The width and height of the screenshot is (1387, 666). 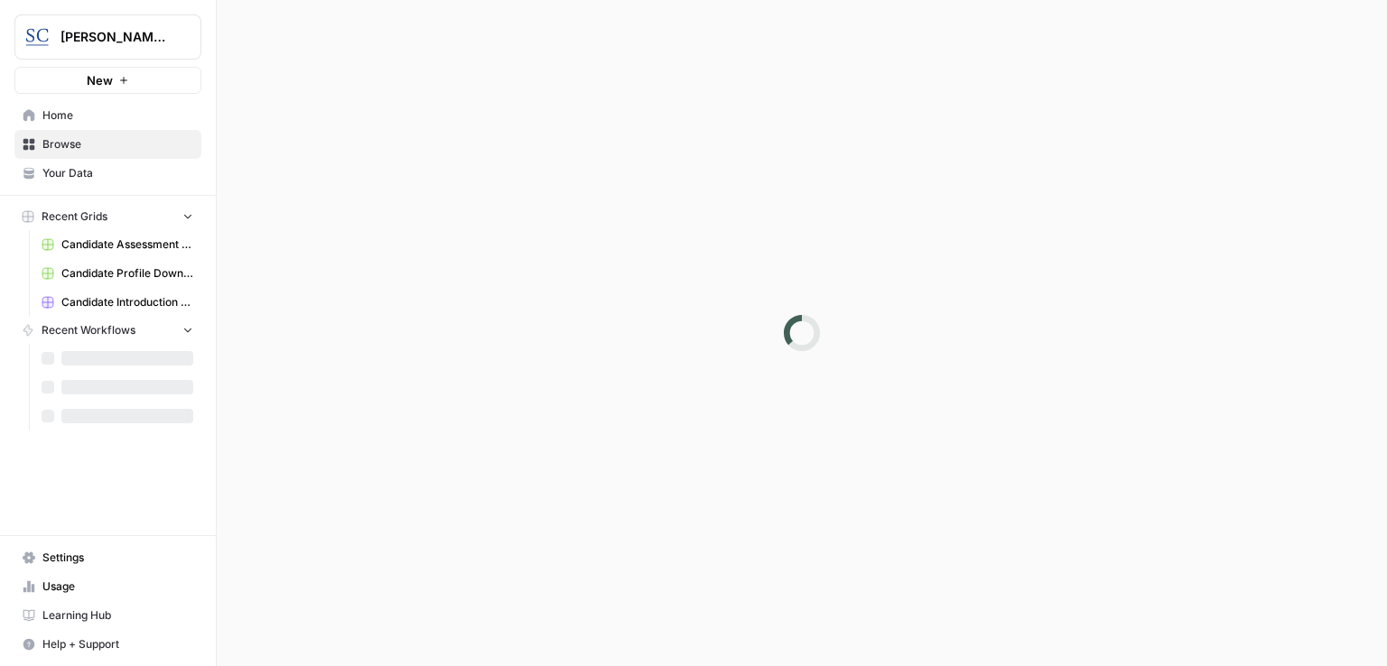 What do you see at coordinates (107, 587) in the screenshot?
I see `a: Usage` at bounding box center [107, 587].